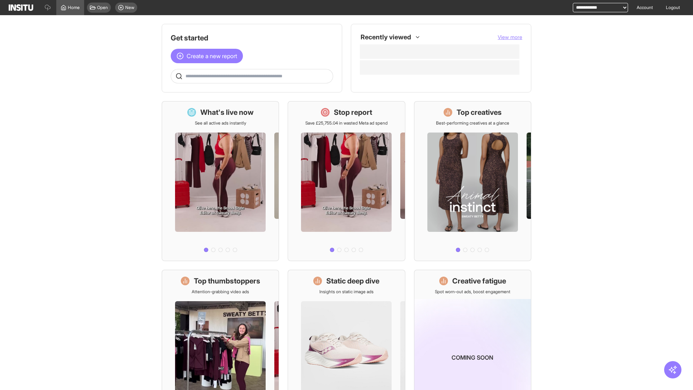  What do you see at coordinates (21, 8) in the screenshot?
I see `img: Logo` at bounding box center [21, 8].